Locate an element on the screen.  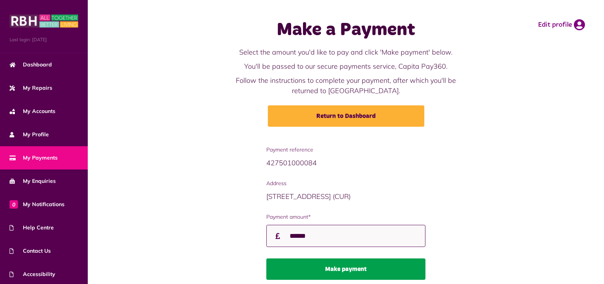
p: You'll be passed to our secure payments service, Capita Pay360. is located at coordinates (346, 66).